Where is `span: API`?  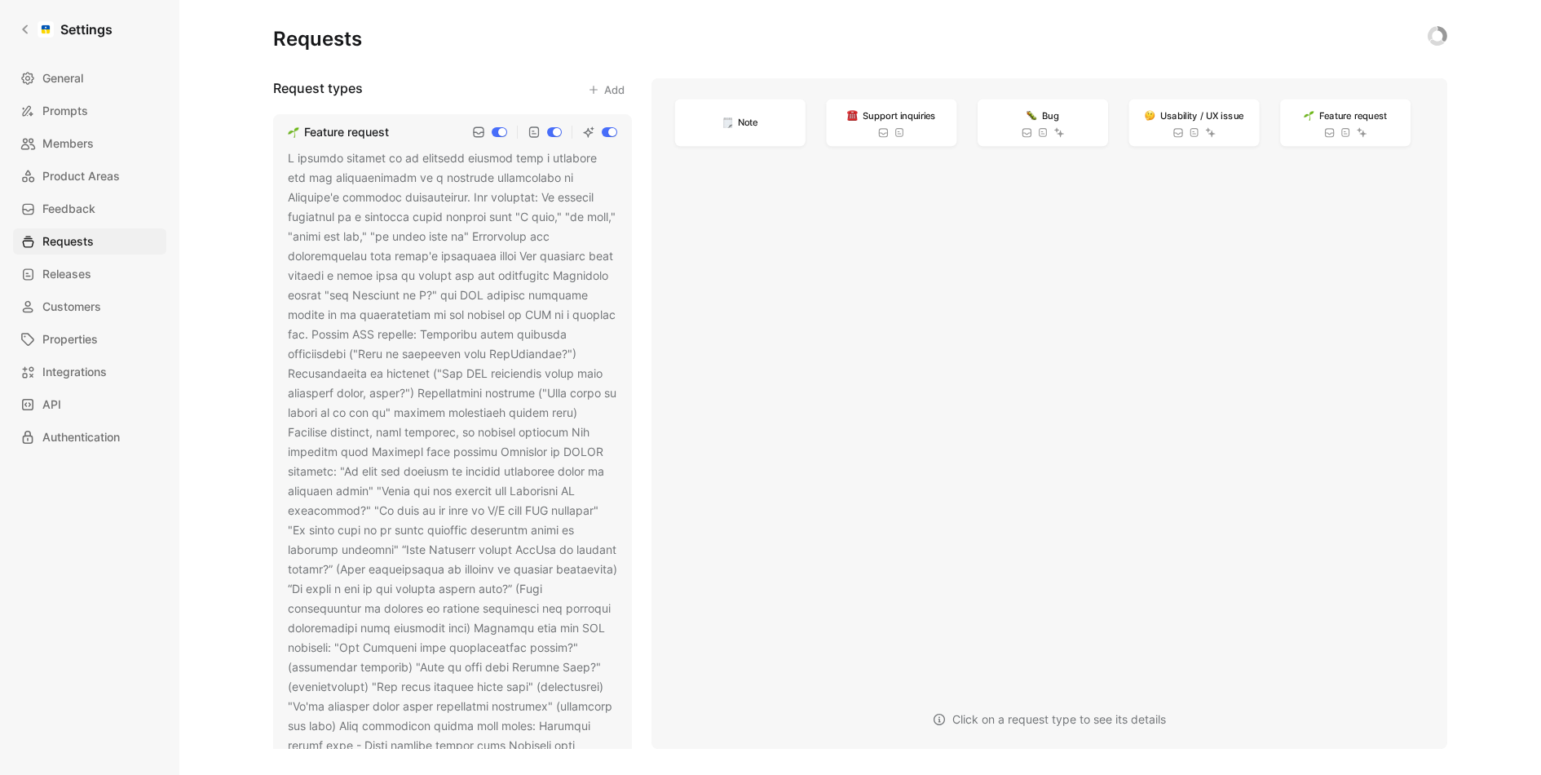
span: API is located at coordinates (51, 404).